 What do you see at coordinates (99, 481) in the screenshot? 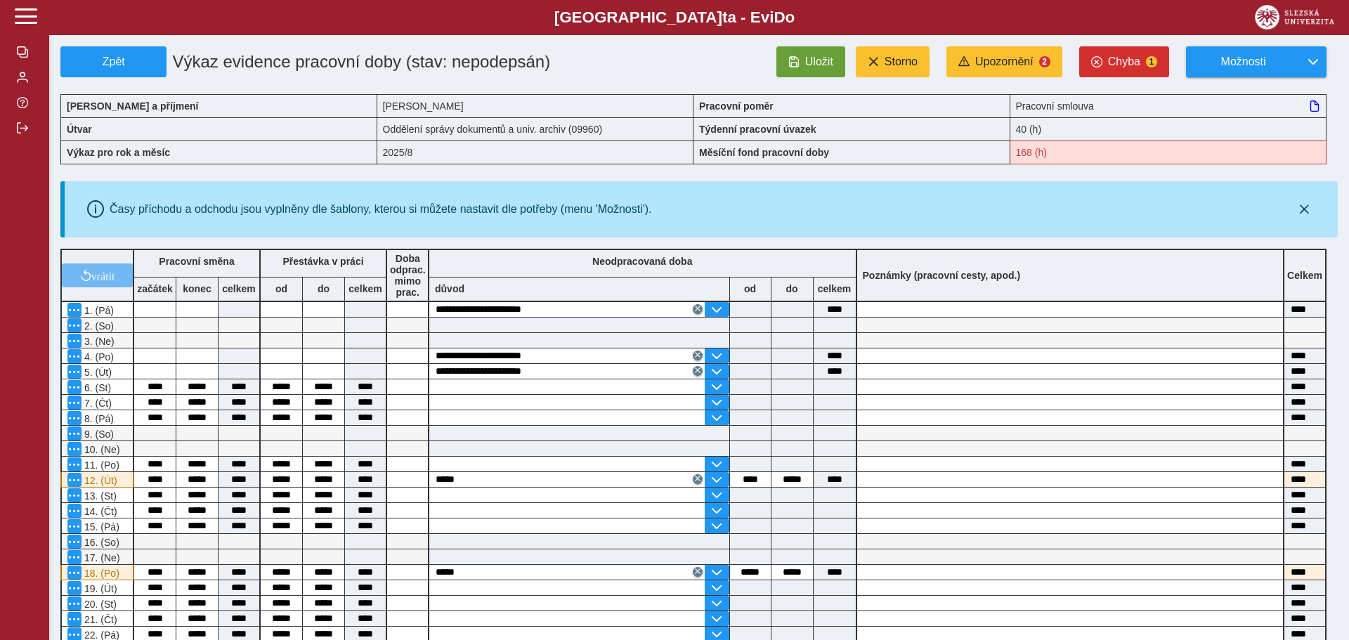
I see `span: 12. (Út)` at bounding box center [99, 481].